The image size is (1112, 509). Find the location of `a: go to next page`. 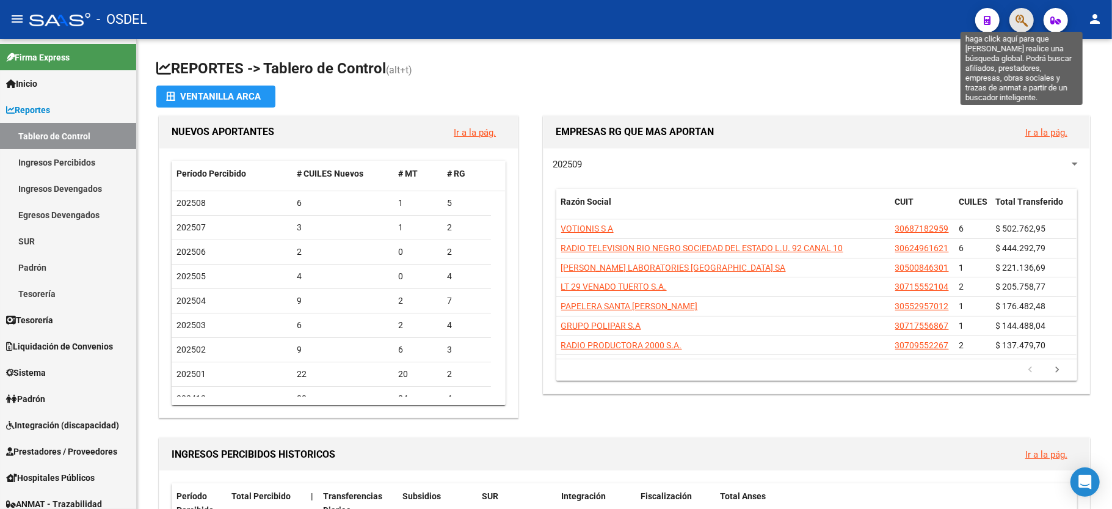

a: go to next page is located at coordinates (1058, 370).